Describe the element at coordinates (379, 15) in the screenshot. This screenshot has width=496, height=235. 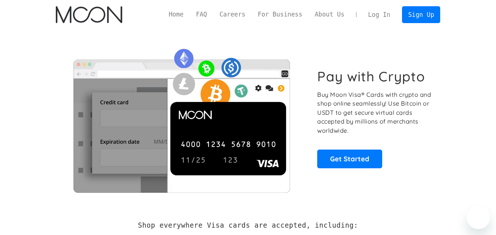
I see `a: Log In` at that location.